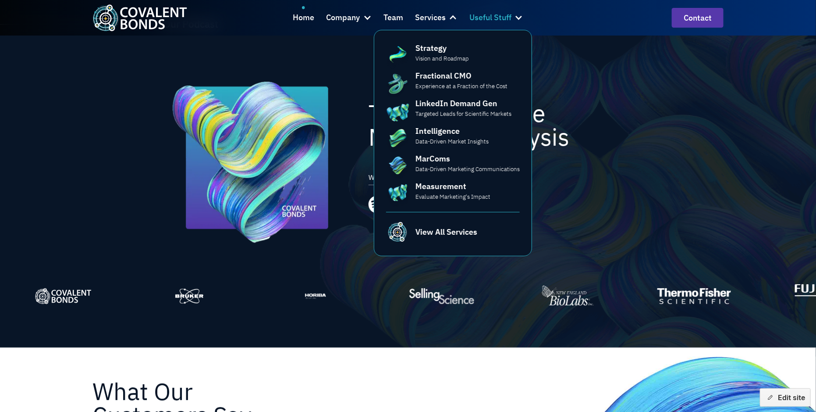  Describe the element at coordinates (393, 18) in the screenshot. I see `a: Team` at that location.